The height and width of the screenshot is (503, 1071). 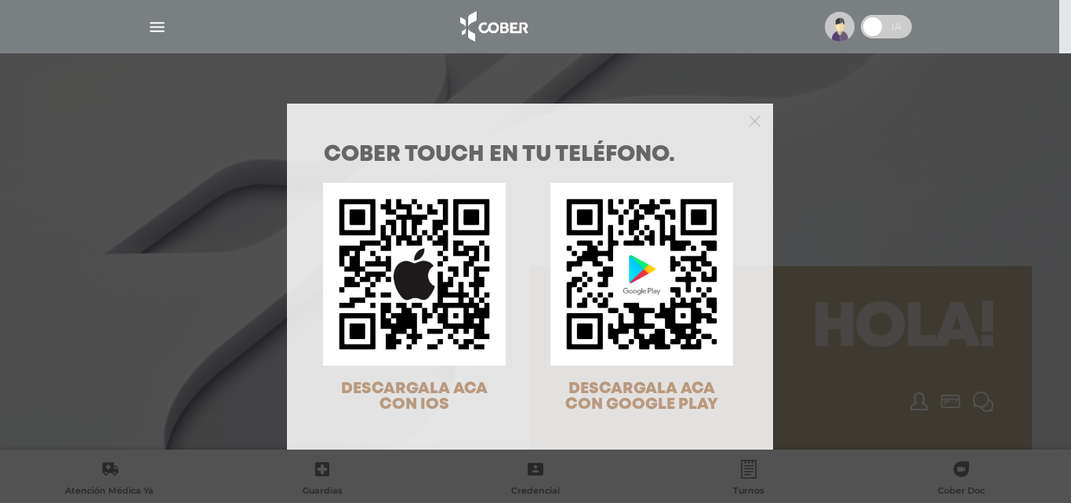 I want to click on span: DESCARGALA ACA CON IOS, so click(x=414, y=396).